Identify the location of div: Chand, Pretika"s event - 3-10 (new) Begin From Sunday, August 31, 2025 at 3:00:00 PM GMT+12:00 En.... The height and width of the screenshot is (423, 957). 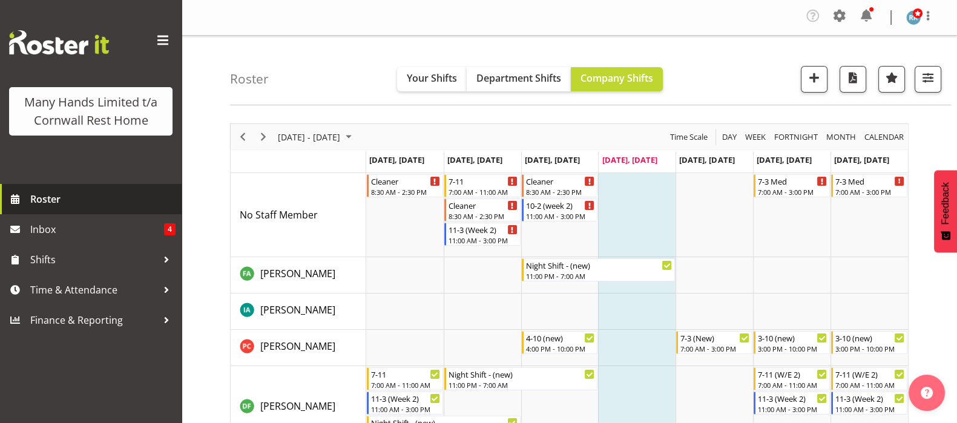
(870, 343).